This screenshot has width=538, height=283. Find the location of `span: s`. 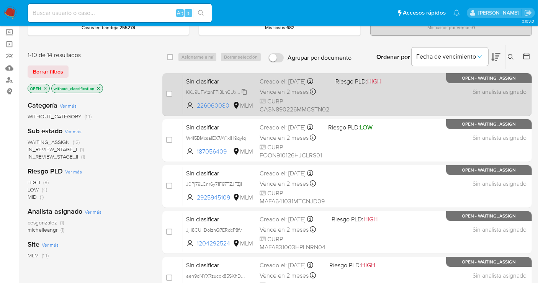

span: s is located at coordinates (189, 13).